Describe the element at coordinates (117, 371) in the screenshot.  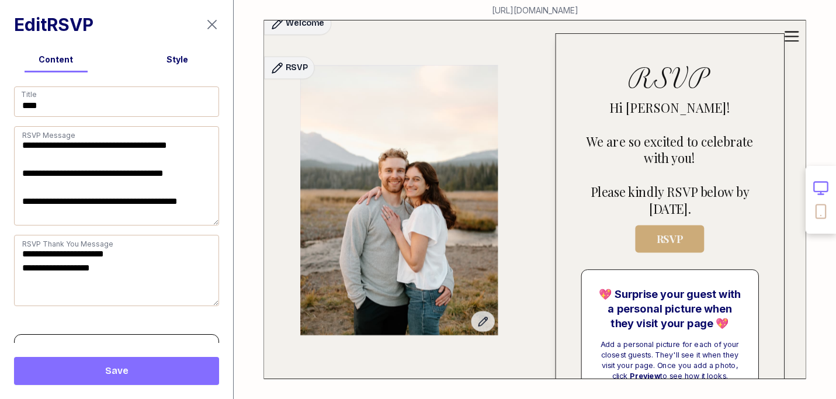
I see `span: Save` at that location.